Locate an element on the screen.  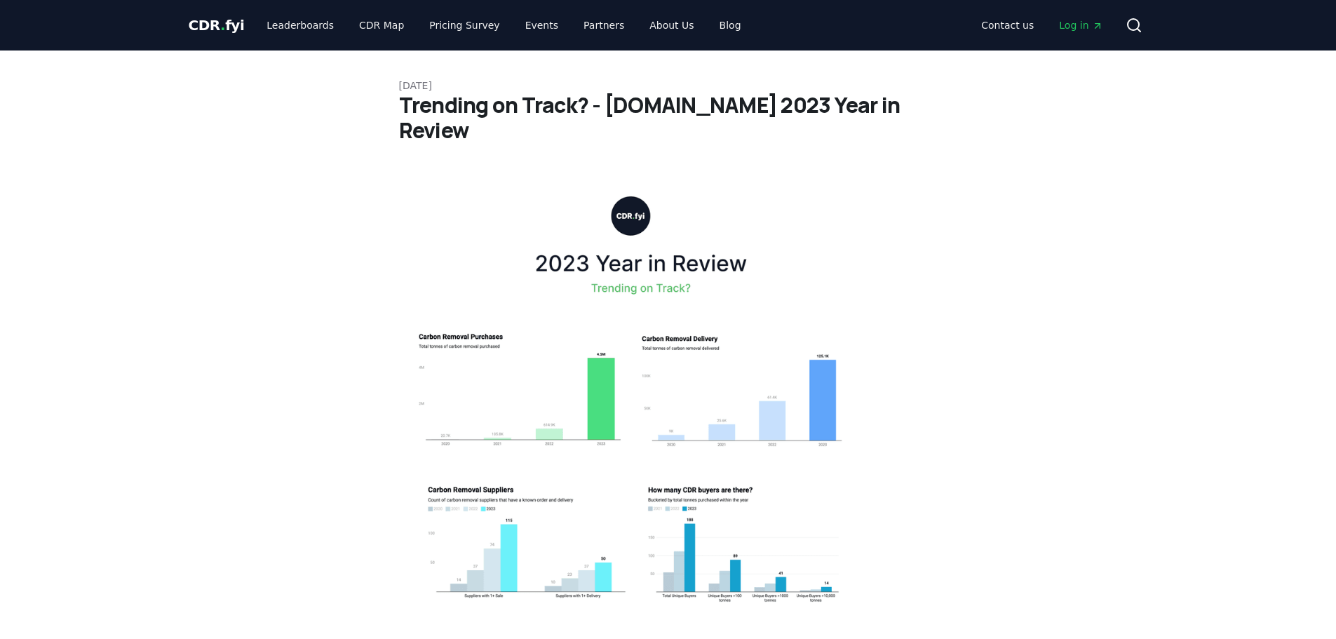
a: Blog is located at coordinates (730, 25).